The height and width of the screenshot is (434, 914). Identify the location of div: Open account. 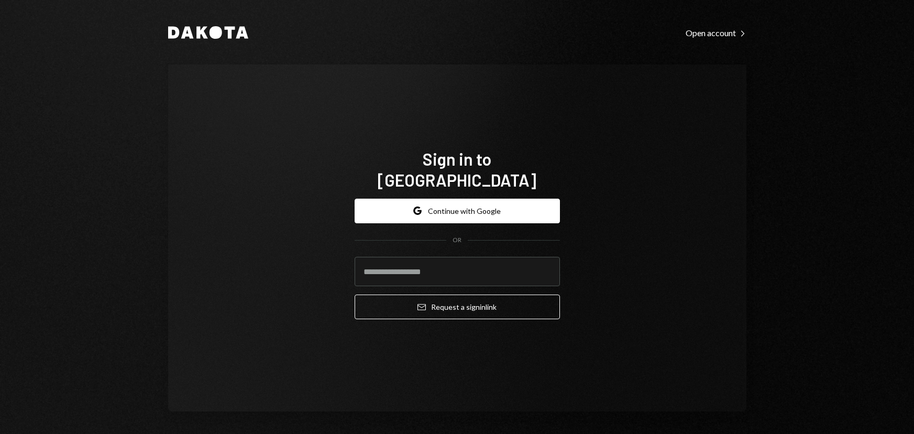
(716, 33).